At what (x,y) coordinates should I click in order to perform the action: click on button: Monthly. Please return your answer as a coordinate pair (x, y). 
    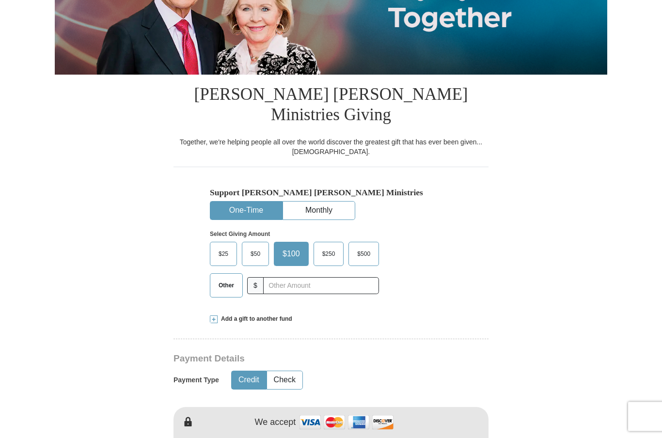
    Looking at the image, I should click on (319, 211).